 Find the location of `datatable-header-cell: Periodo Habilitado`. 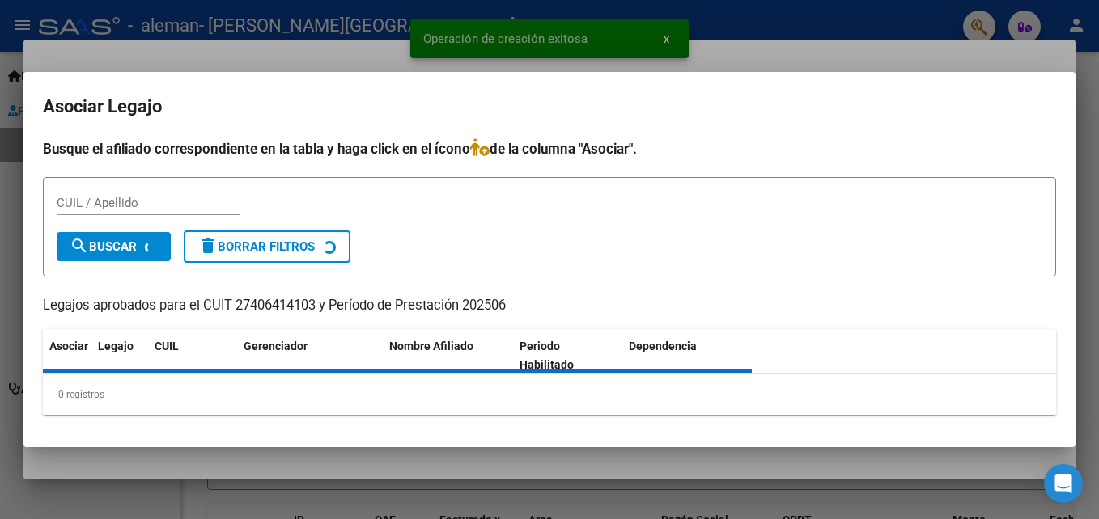

datatable-header-cell: Periodo Habilitado is located at coordinates (567, 356).